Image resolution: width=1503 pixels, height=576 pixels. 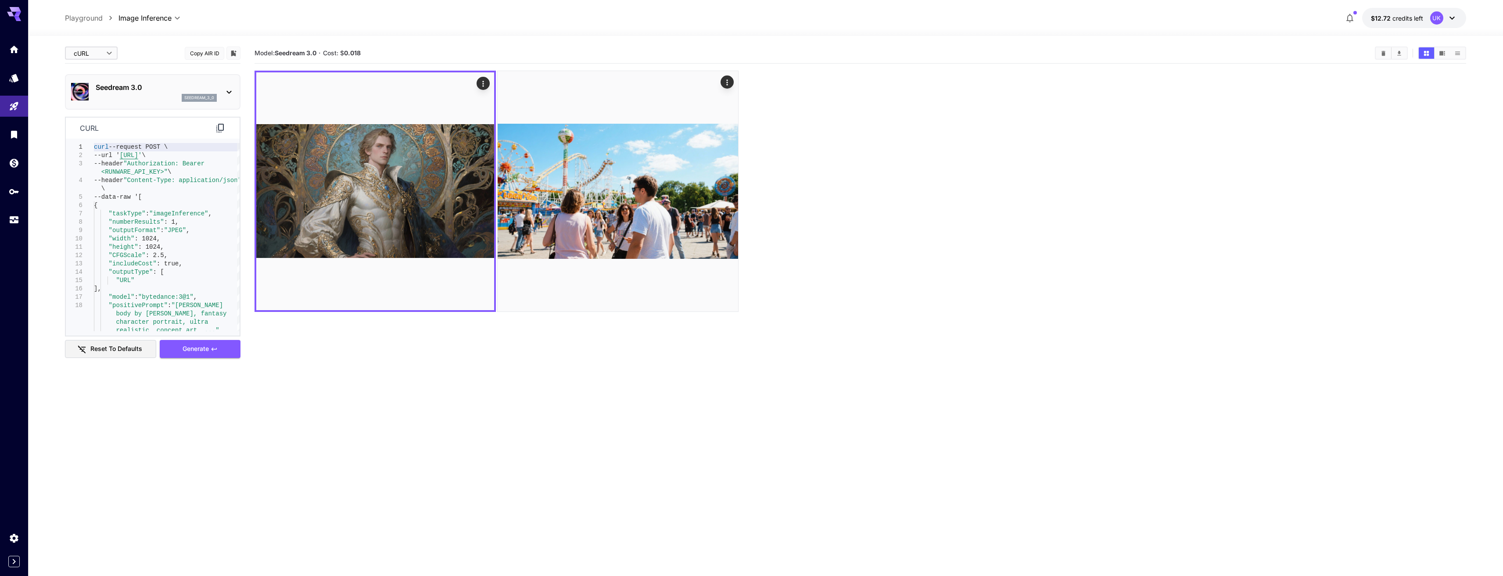 What do you see at coordinates (179, 214) in the screenshot?
I see `span: "imageInference"` at bounding box center [179, 214].